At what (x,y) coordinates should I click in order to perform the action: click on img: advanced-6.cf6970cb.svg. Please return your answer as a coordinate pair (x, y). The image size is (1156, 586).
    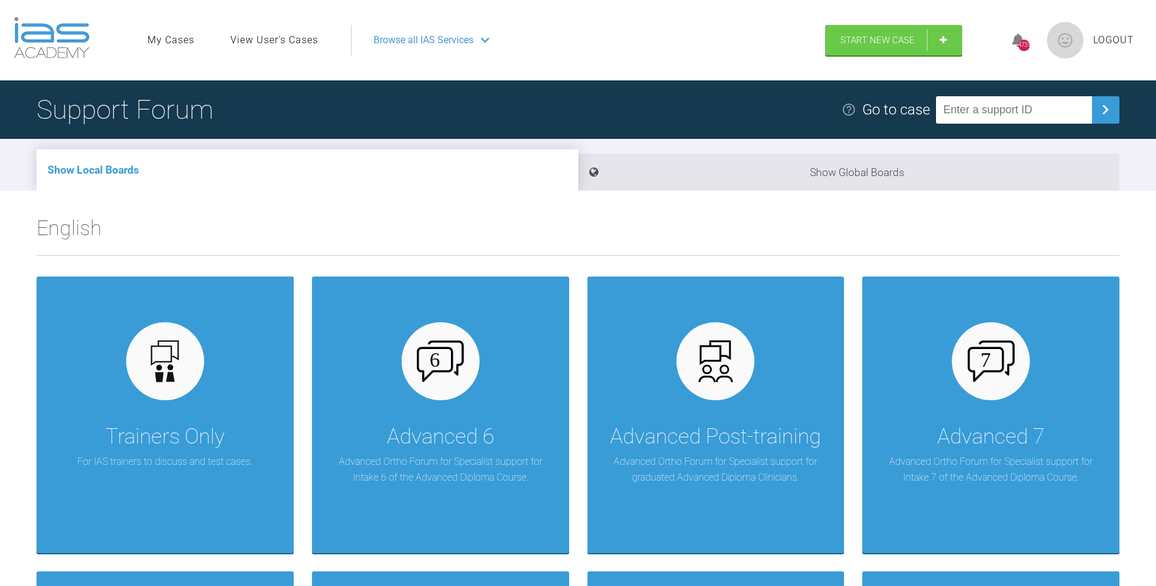
    Looking at the image, I should click on (440, 361).